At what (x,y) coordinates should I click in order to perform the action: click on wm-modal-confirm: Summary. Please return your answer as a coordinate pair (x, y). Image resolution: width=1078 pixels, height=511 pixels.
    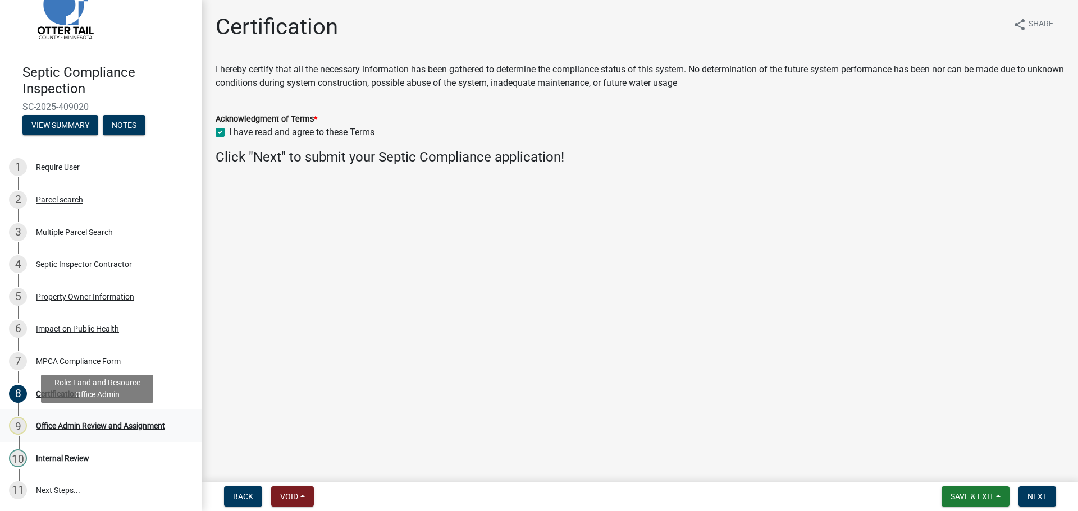
    Looking at the image, I should click on (60, 126).